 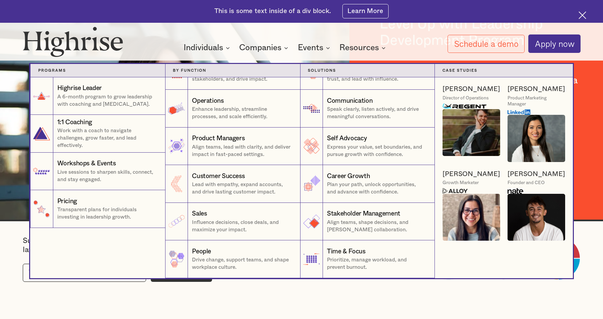 What do you see at coordinates (67, 202) in the screenshot?
I see `div: Pricing` at bounding box center [67, 202].